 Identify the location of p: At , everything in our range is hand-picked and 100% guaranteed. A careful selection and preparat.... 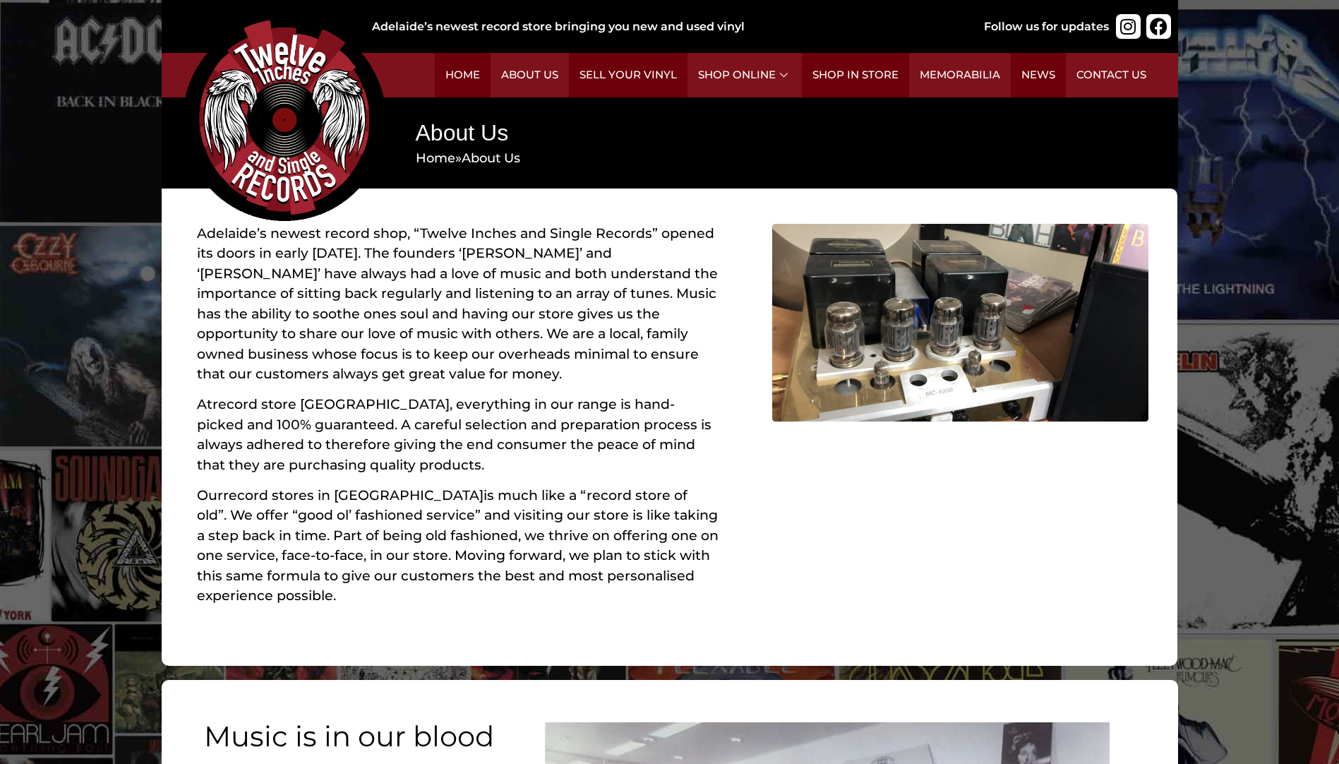
(458, 435).